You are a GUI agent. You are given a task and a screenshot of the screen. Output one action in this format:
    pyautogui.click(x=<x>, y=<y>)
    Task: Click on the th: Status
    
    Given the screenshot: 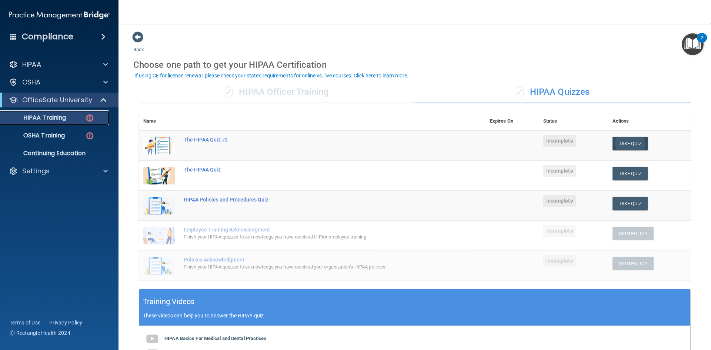 What is the action you would take?
    pyautogui.click(x=573, y=121)
    